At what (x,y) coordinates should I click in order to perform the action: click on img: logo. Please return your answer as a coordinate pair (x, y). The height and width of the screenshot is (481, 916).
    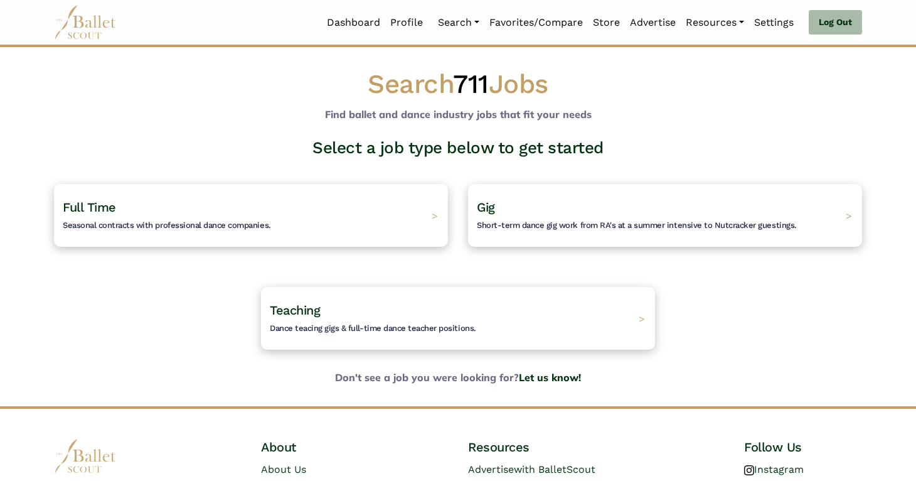
    Looking at the image, I should click on (85, 456).